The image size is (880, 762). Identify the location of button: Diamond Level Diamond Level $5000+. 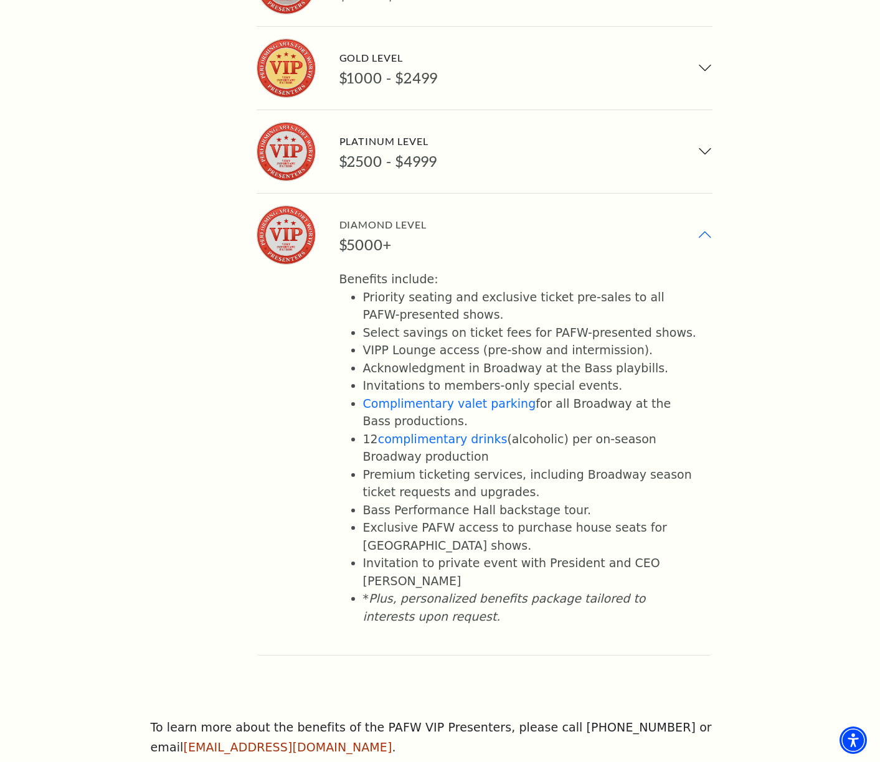
(485, 235).